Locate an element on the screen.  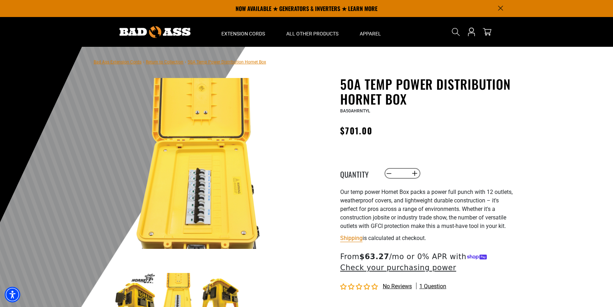
a: Shipping is located at coordinates (351, 238).